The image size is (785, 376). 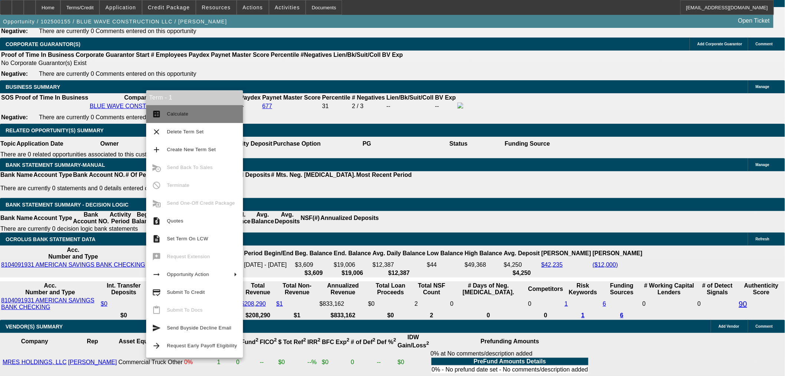 What do you see at coordinates (150, 341) in the screenshot?
I see `b: Asset Equipment Type` at bounding box center [150, 341].